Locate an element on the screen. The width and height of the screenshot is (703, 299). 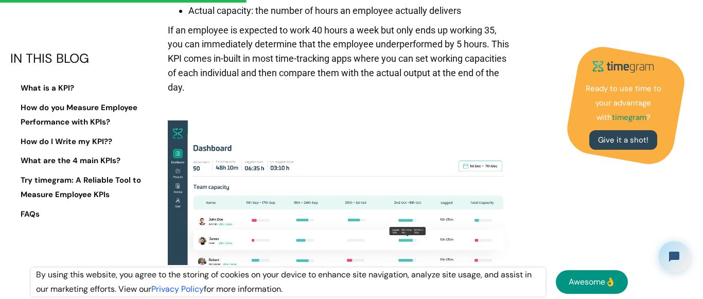
p: If an employee is expected to work 40 hours a week but only ends up working 35, you can immediate... is located at coordinates (339, 62).